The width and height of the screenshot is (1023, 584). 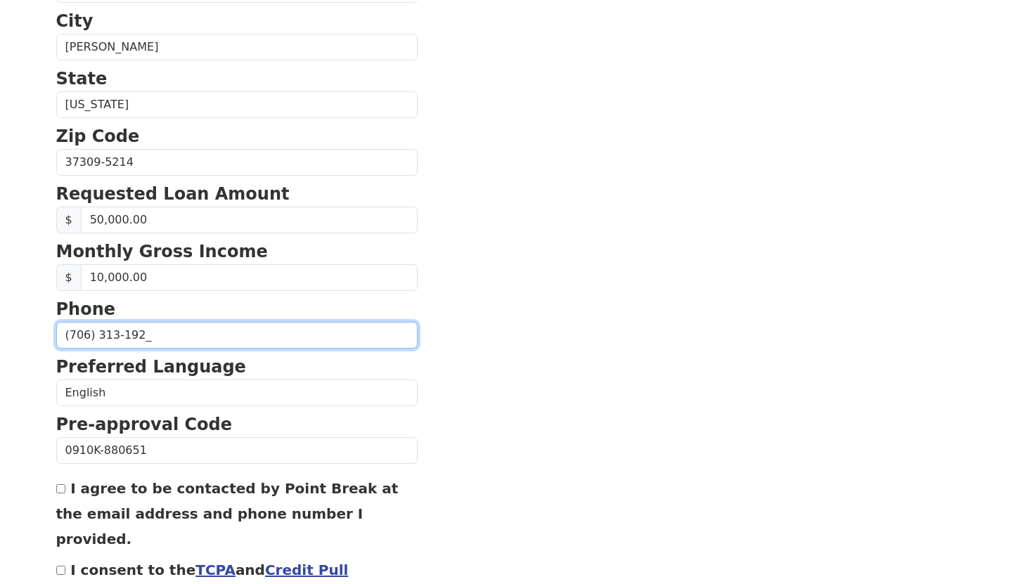 I want to click on strong: Phone, so click(x=86, y=309).